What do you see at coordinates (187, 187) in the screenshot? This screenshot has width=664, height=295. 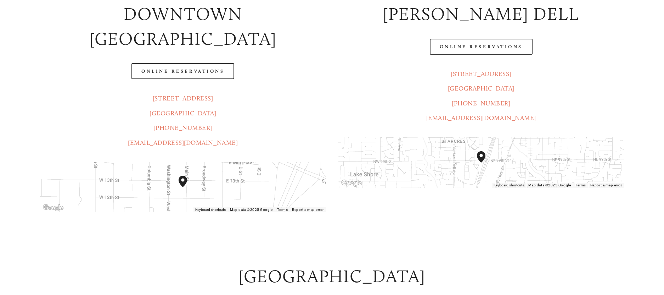 I see `div: Amaro's Table 1220 Main Street vancouver, United States` at bounding box center [187, 187].